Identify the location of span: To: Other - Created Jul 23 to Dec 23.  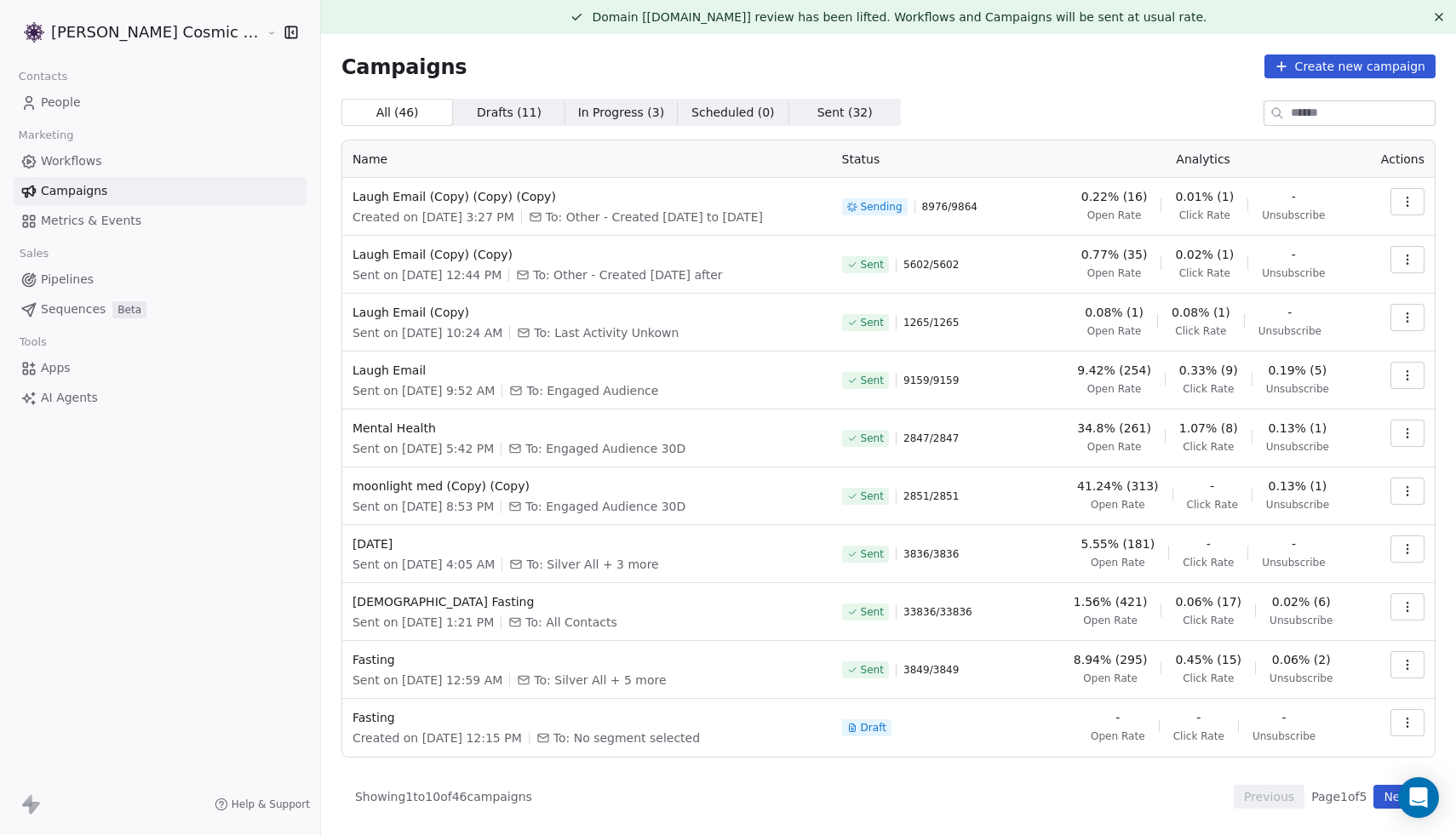
(654, 217).